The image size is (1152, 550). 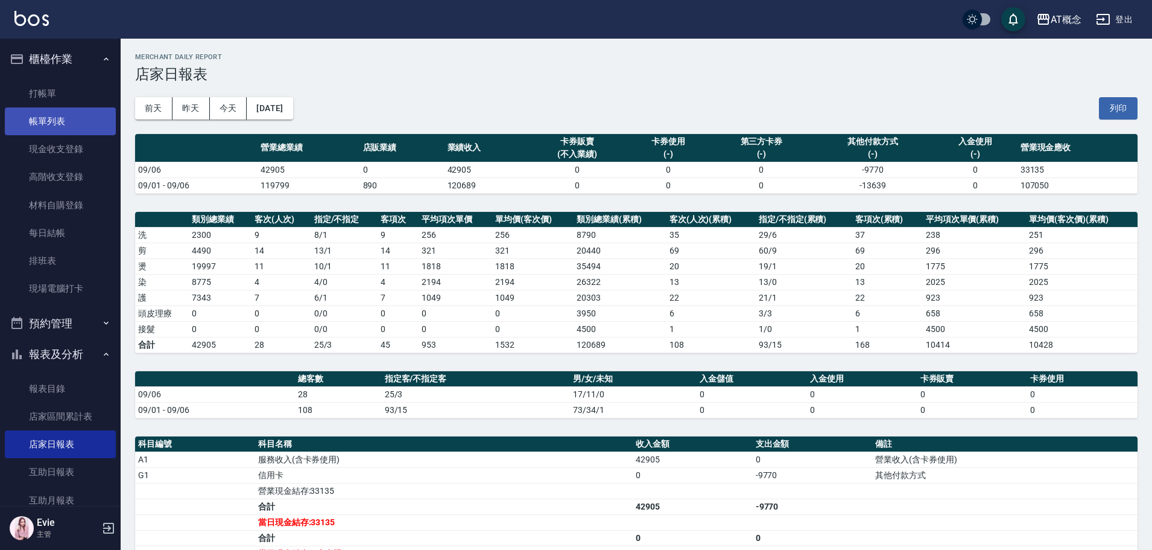 What do you see at coordinates (1082, 220) in the screenshot?
I see `th: 單均價(客次價)(累積)` at bounding box center [1082, 220].